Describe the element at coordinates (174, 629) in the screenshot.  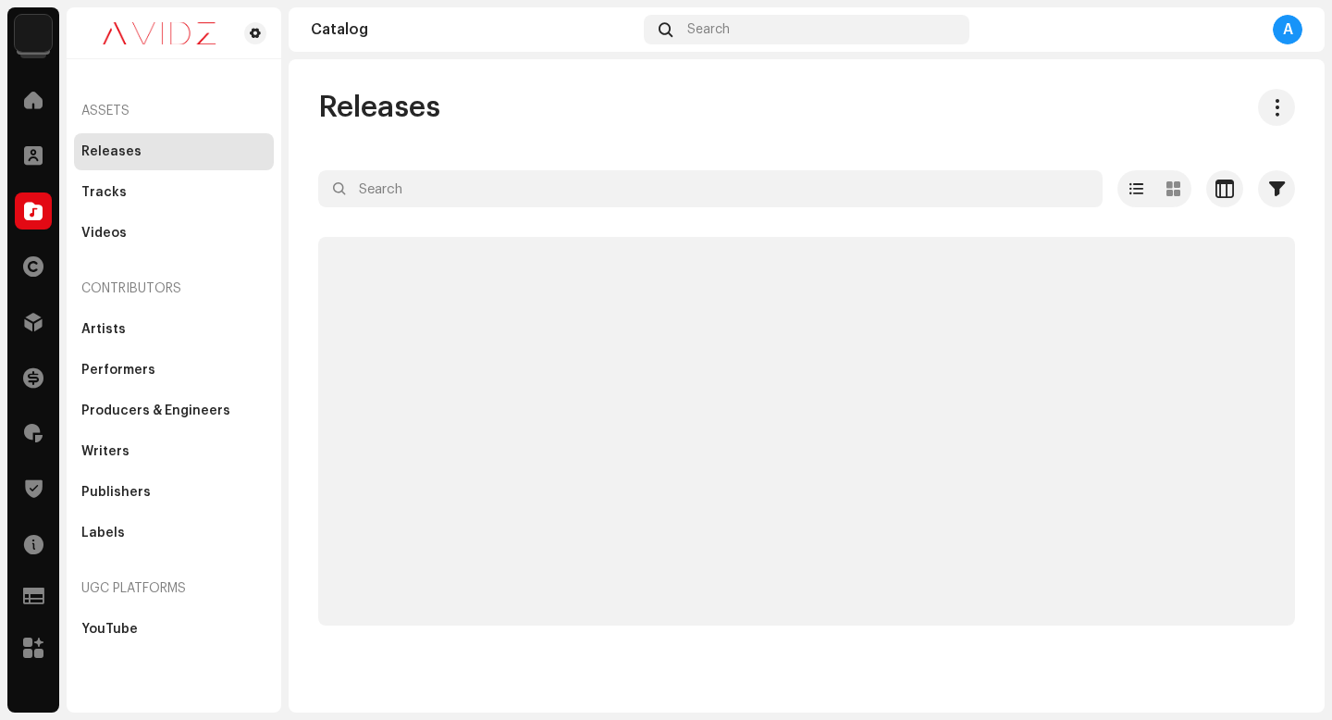
I see `re-m-nav-item: YouTube` at that location.